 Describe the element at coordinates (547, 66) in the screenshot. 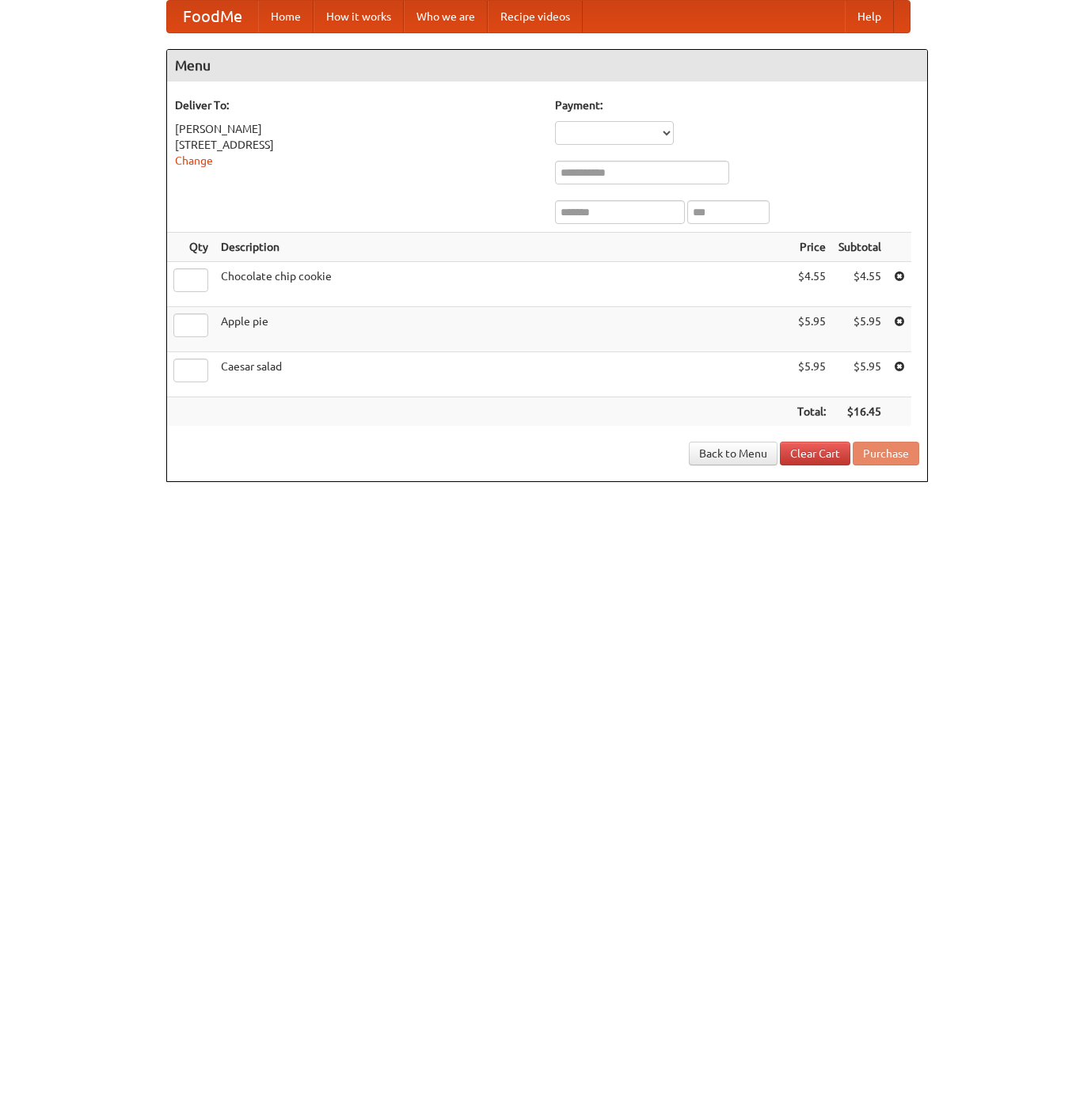

I see `h4: Menu` at that location.